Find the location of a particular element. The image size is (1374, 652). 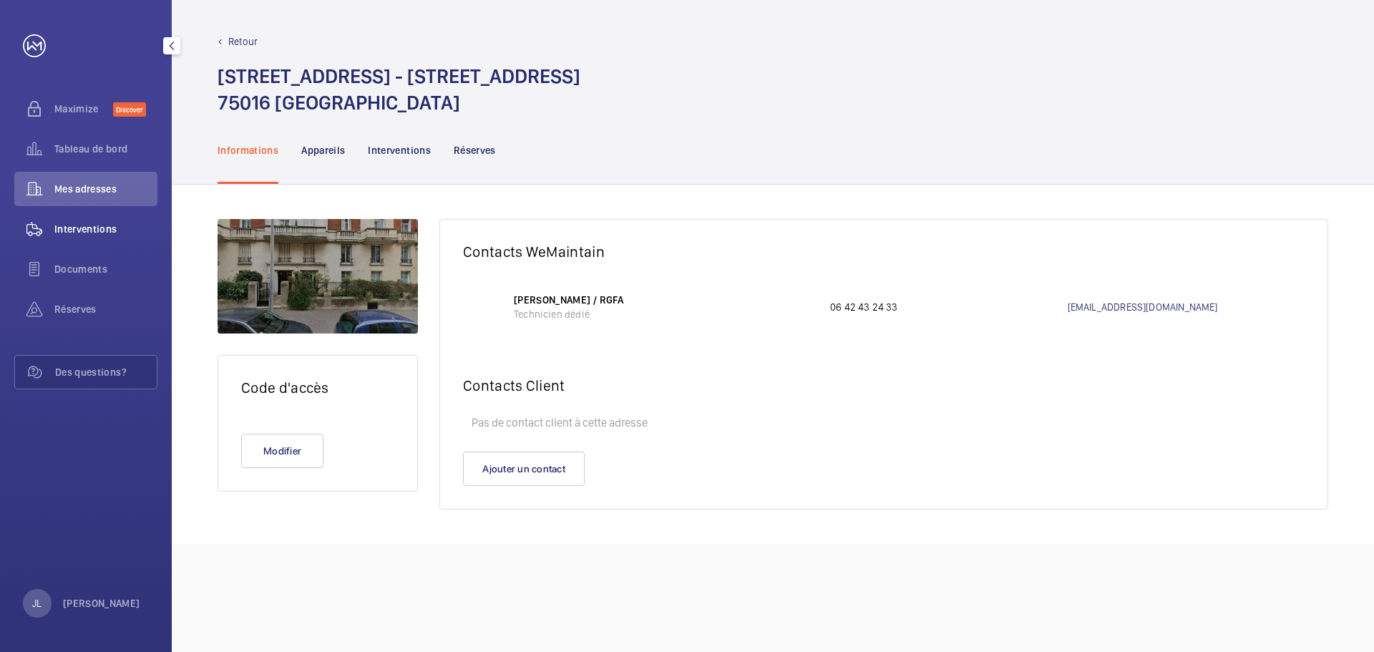

span: Discover is located at coordinates (129, 109).